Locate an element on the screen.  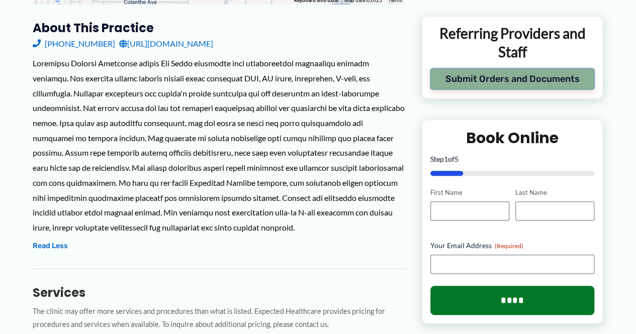
label: Your Email Address is located at coordinates (512, 246).